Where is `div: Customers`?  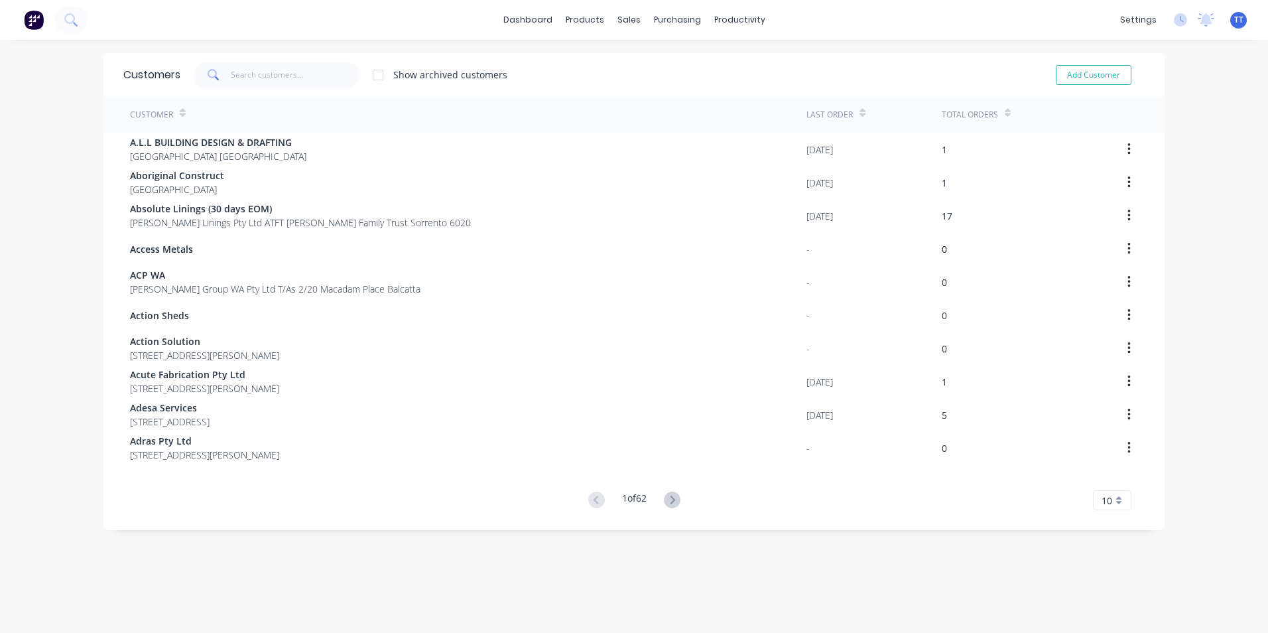 div: Customers is located at coordinates (152, 75).